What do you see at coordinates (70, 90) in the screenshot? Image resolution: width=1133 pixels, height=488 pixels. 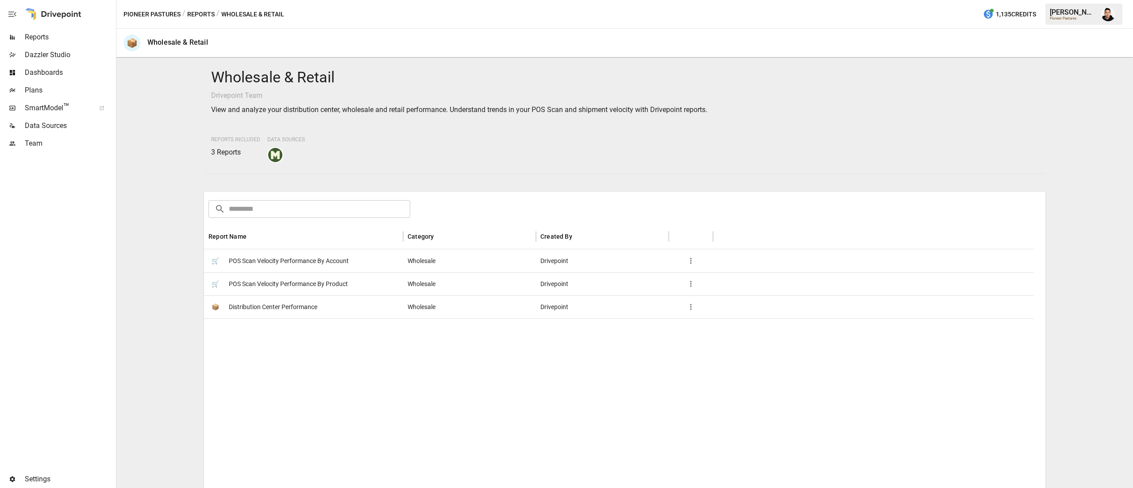 I see `span: Plans` at bounding box center [70, 90].